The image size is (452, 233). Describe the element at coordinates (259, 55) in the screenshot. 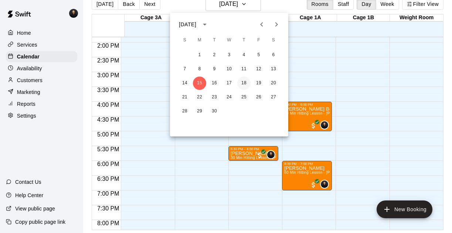

I see `button: 5` at that location.